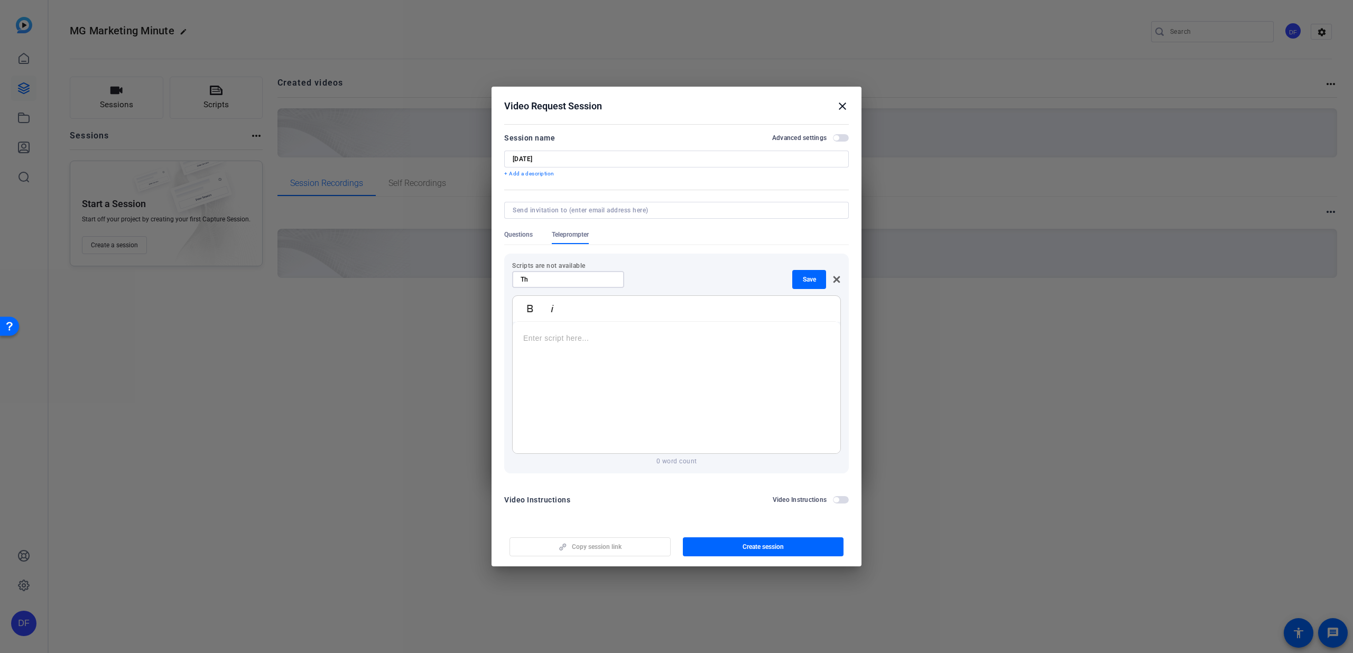 The height and width of the screenshot is (653, 1353). I want to click on input: Send invitation to (enter email address here), so click(675, 210).